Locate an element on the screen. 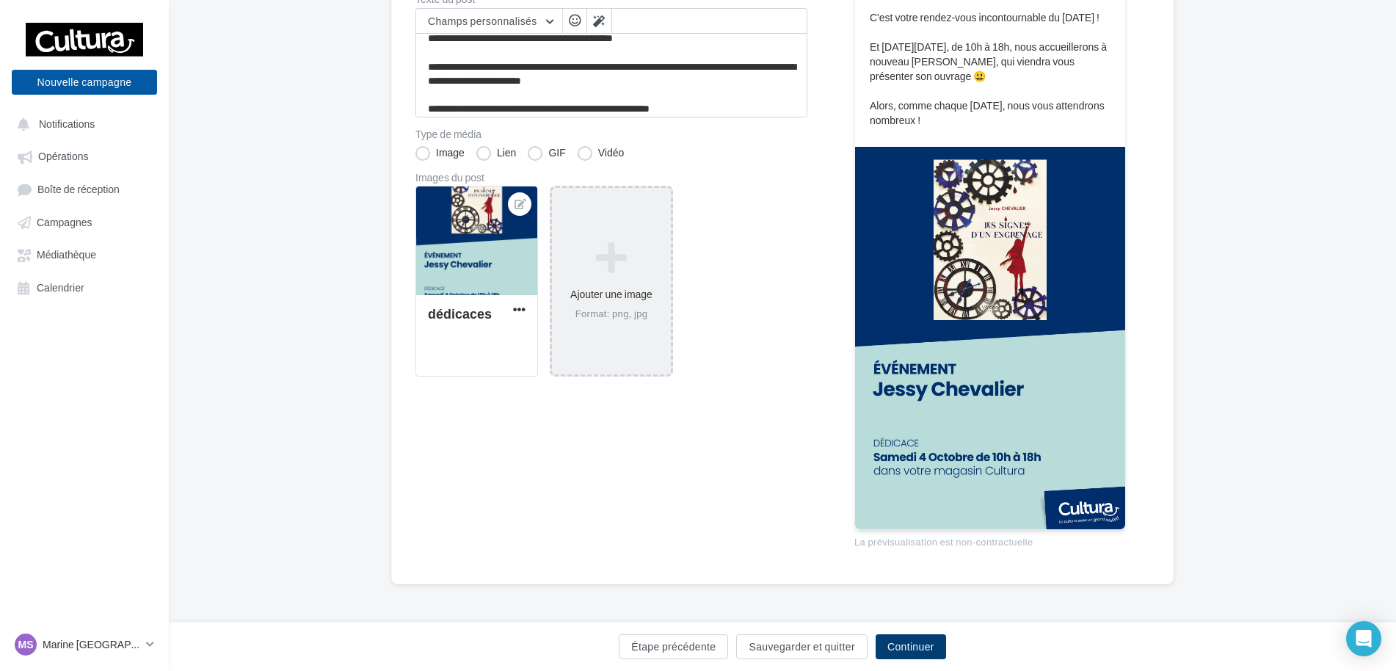 This screenshot has width=1396, height=671. span: Notifications is located at coordinates (67, 123).